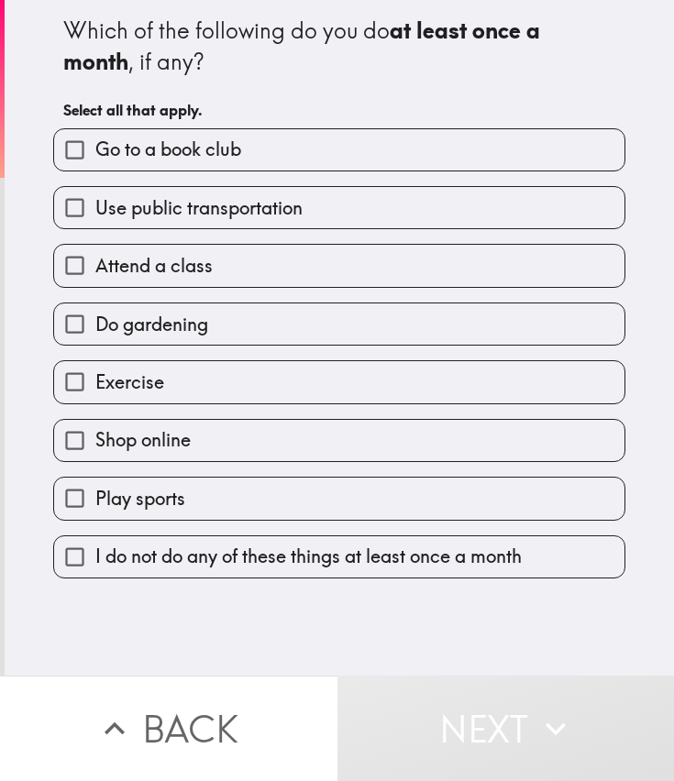 This screenshot has height=781, width=674. I want to click on button: Do gardening, so click(339, 324).